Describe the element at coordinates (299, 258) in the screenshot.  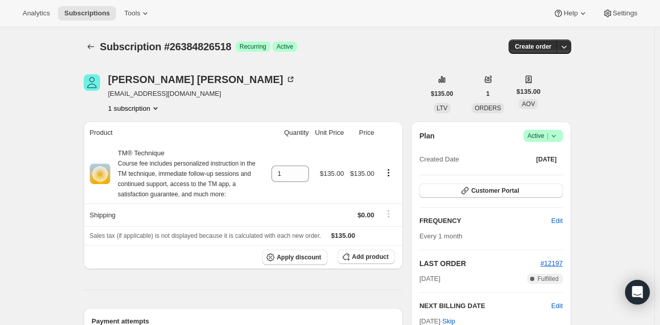
I see `span: Apply discount` at that location.